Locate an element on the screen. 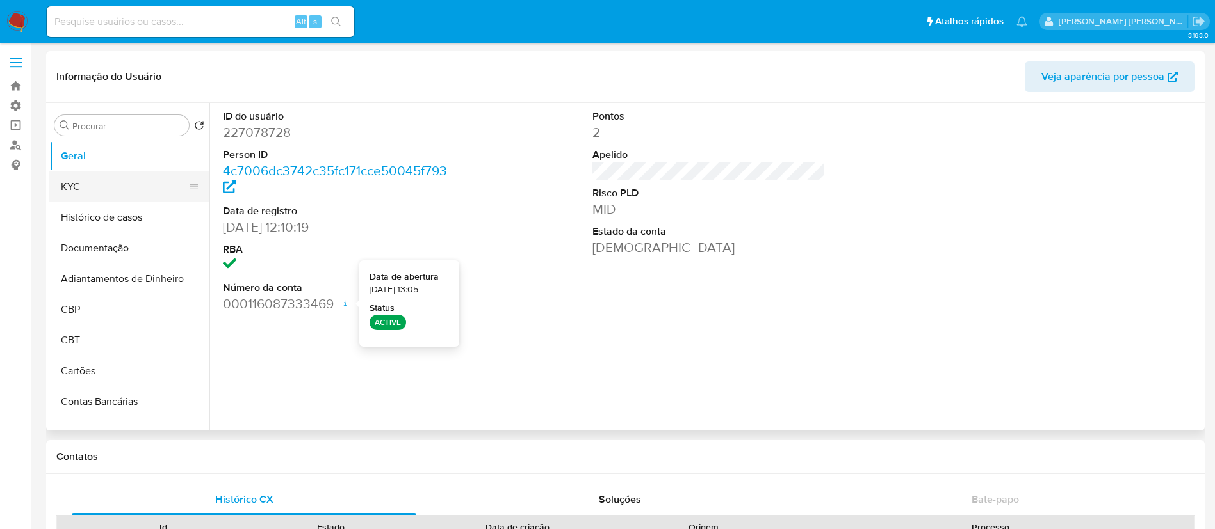 This screenshot has width=1215, height=529. dd: MID is located at coordinates (709, 209).